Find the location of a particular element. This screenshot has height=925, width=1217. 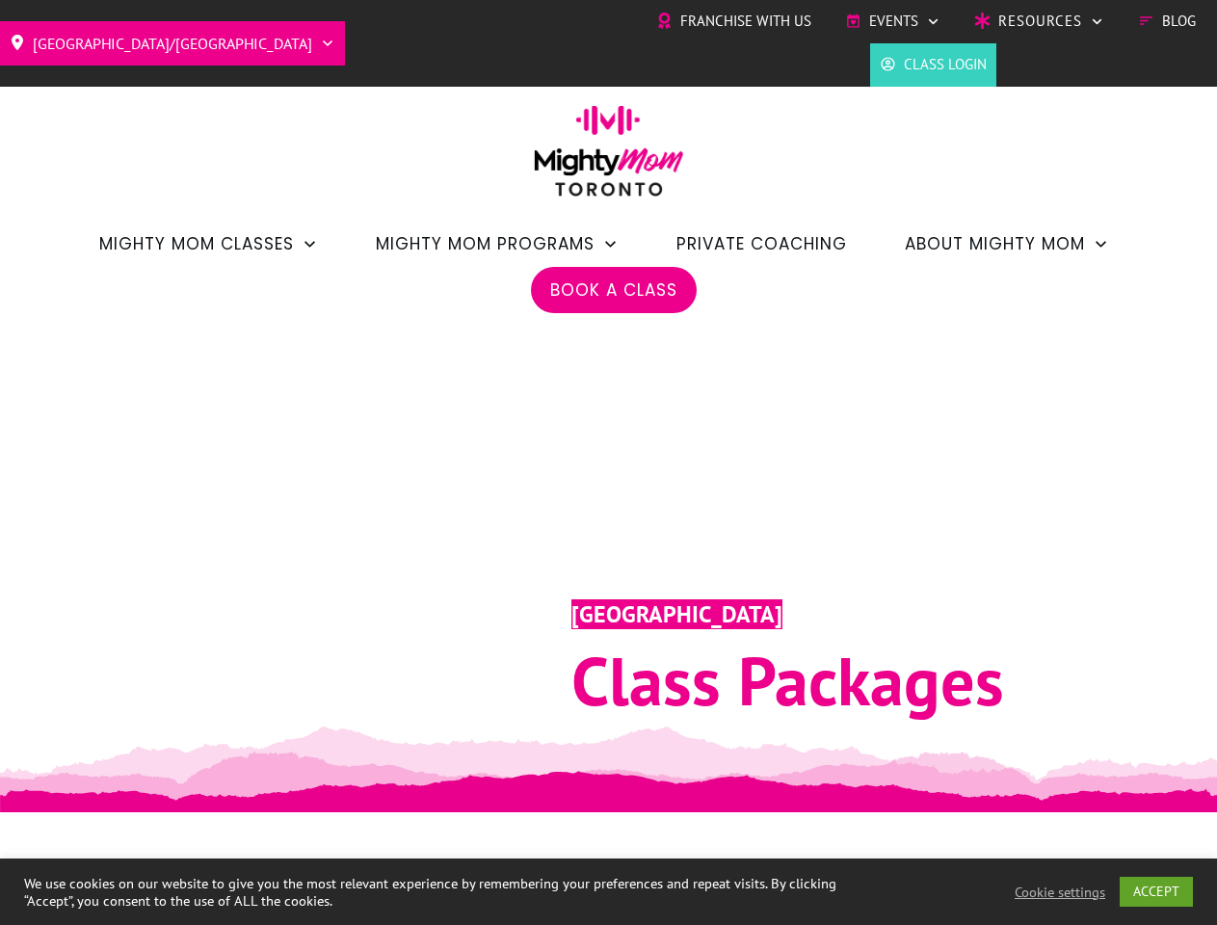

span: Events is located at coordinates (894, 21).